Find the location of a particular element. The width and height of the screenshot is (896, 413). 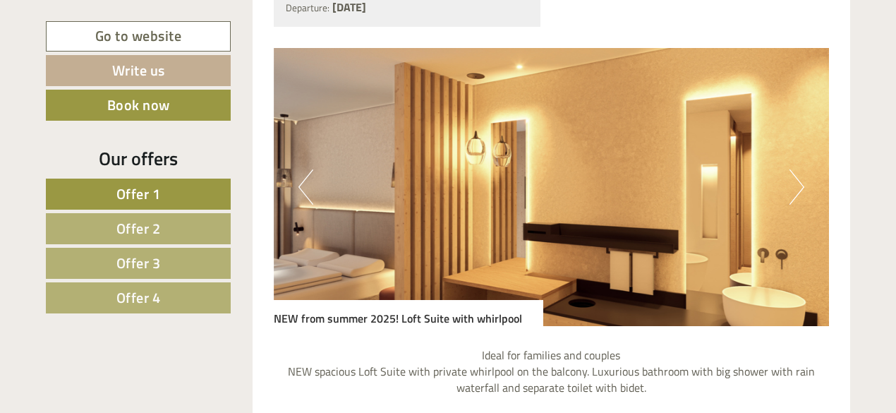

button: Previous is located at coordinates (306, 187).